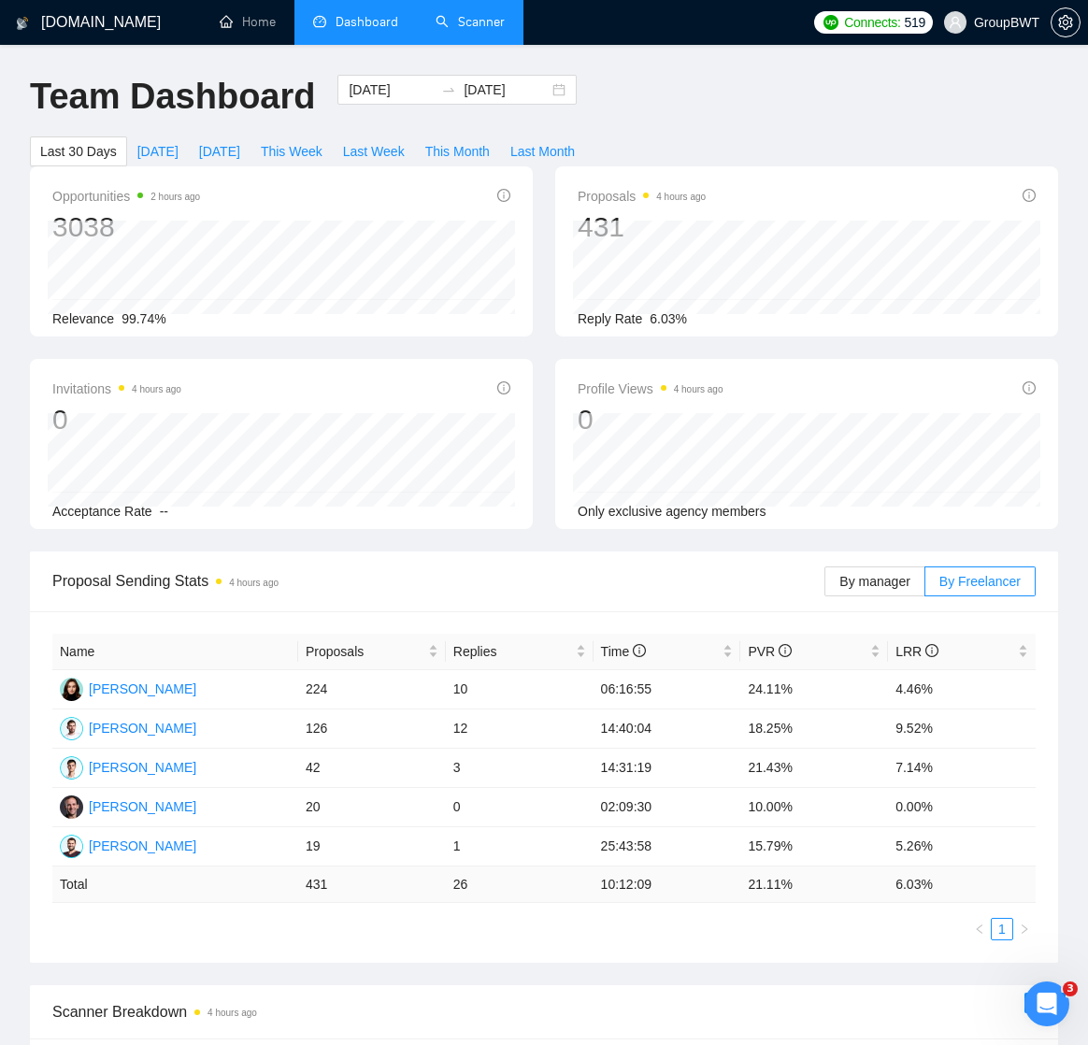  Describe the element at coordinates (979, 929) in the screenshot. I see `li: Previous Page` at that location.